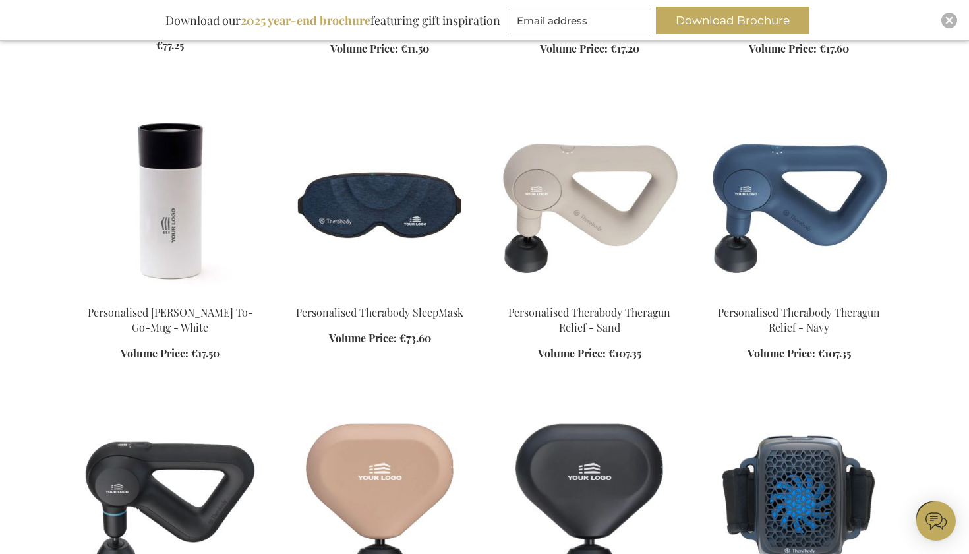  What do you see at coordinates (590, 49) in the screenshot?
I see `a: Volume Price: €17.20` at bounding box center [590, 49].